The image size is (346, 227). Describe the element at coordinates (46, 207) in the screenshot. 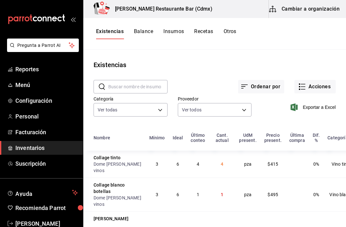

I see `span: Recomienda Parrot` at that location.